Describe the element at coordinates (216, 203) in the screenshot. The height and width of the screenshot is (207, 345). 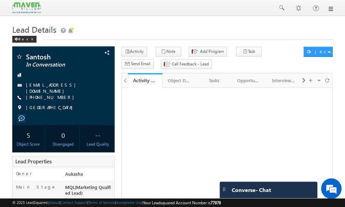
I see `span: 77978` at that location.